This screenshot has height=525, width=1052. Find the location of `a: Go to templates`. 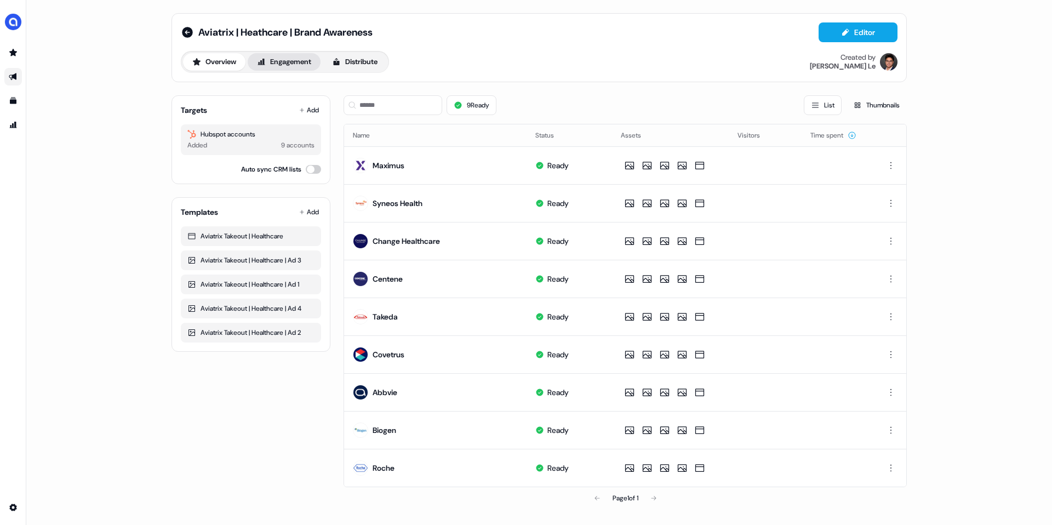

a: Go to templates is located at coordinates (13, 101).